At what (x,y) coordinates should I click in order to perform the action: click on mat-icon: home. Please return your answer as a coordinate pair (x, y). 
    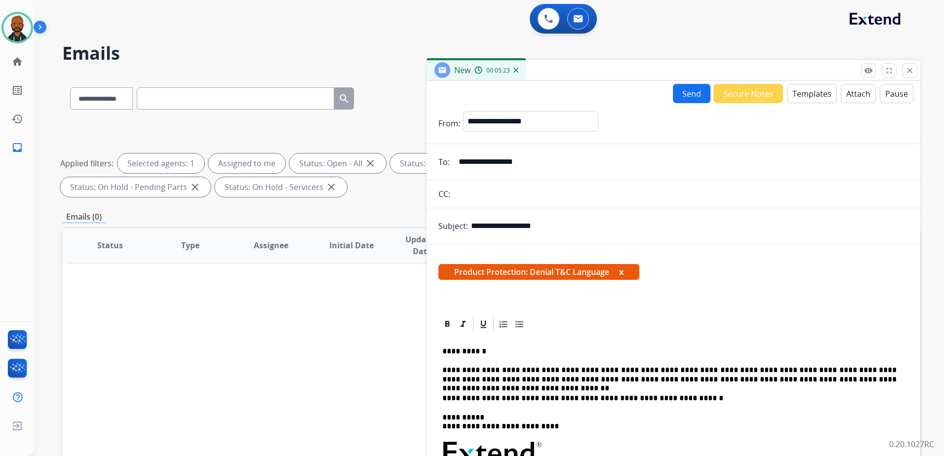
    Looking at the image, I should click on (17, 62).